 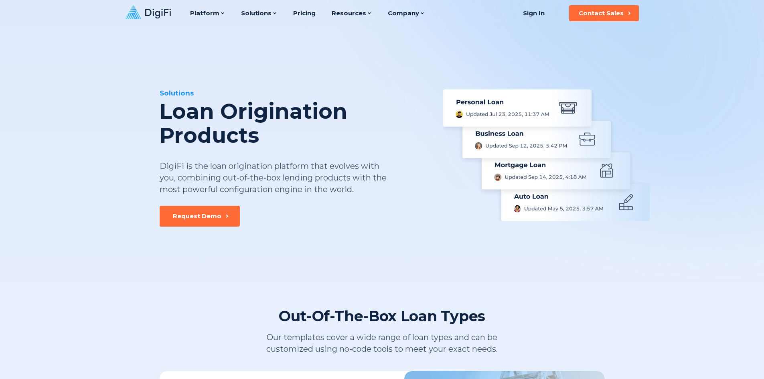 I want to click on a: Sign In, so click(x=533, y=13).